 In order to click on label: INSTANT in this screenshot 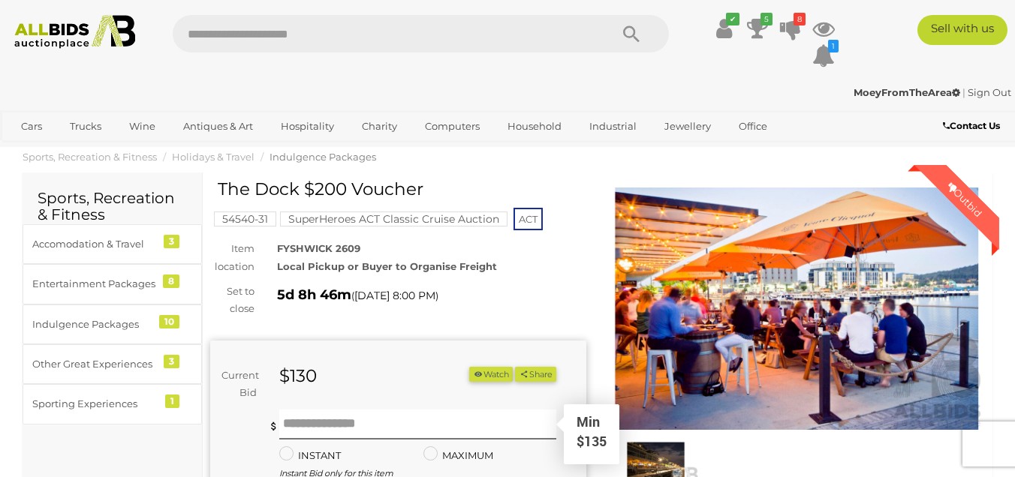, I will do `click(310, 455)`.